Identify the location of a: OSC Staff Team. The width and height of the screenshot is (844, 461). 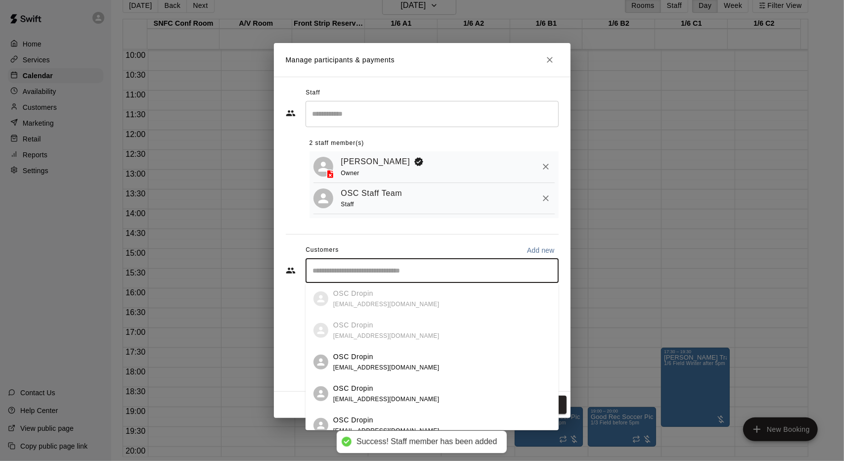
(372, 193).